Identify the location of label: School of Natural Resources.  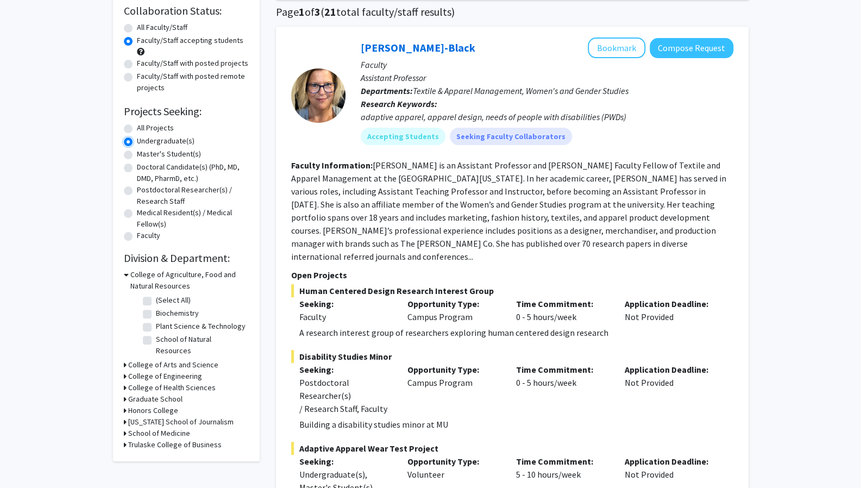
(201, 345).